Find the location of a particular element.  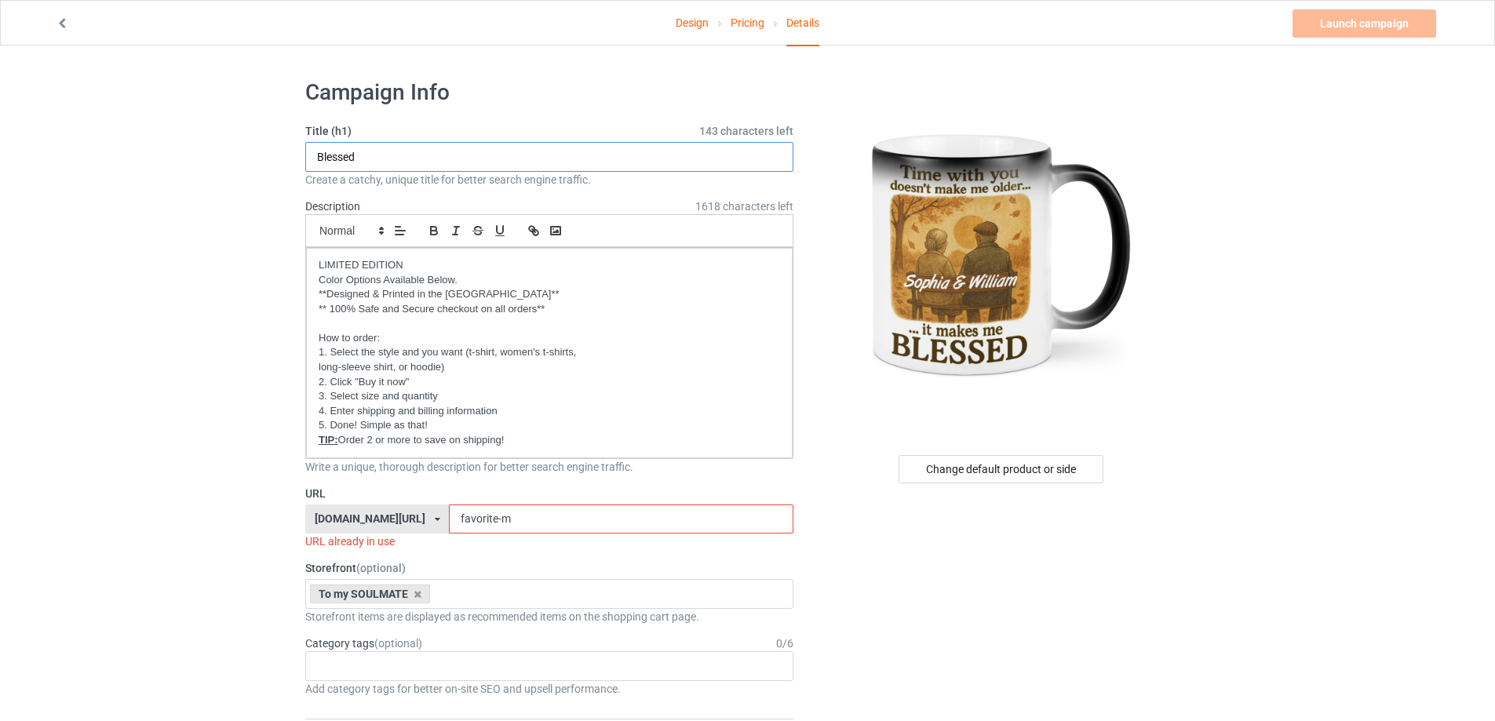

div: URL already in use is located at coordinates (549, 541).